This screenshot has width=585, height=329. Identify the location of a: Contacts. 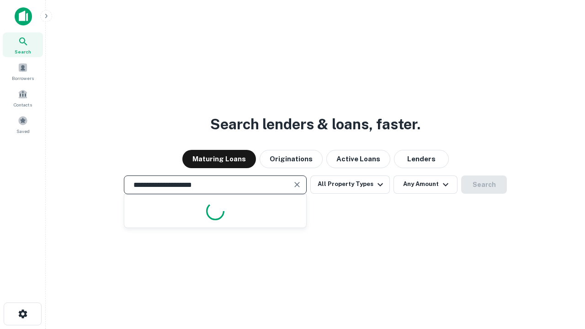
(23, 98).